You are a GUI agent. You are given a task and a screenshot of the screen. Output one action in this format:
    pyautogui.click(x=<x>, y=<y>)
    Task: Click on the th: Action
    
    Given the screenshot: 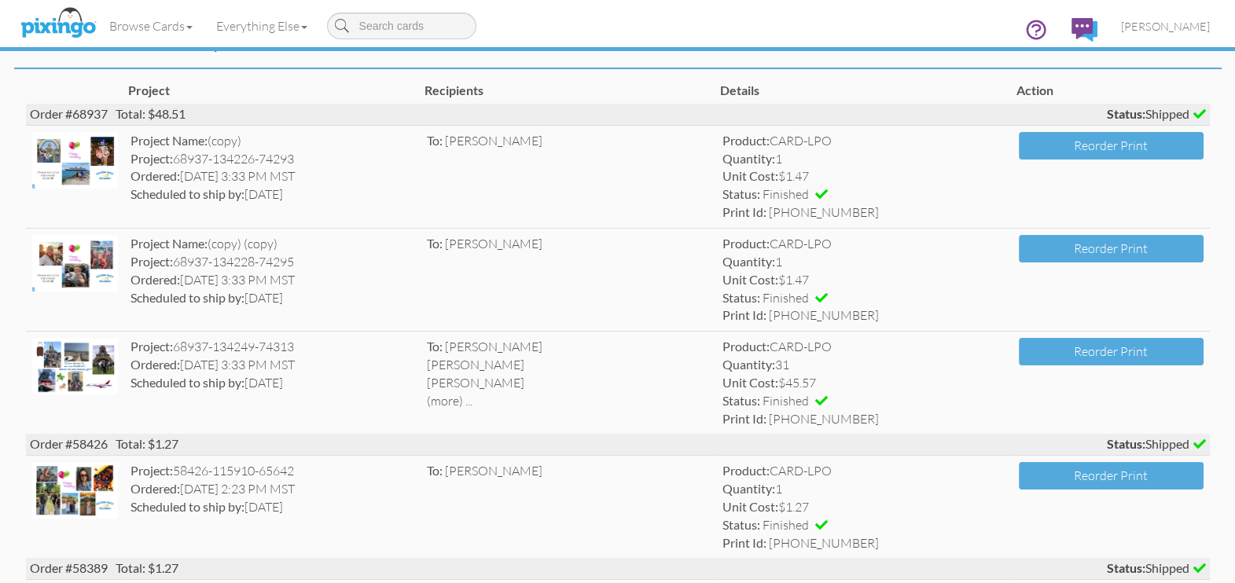 What is the action you would take?
    pyautogui.click(x=1111, y=90)
    